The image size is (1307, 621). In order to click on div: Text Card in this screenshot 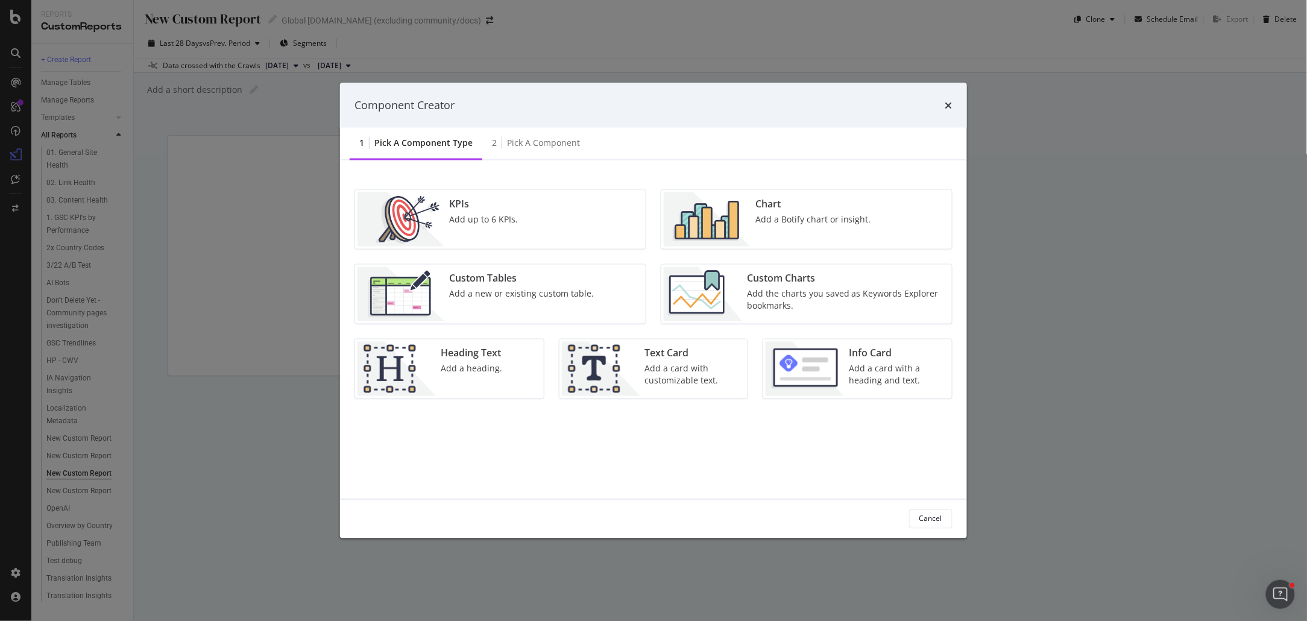, I will do `click(693, 353)`.